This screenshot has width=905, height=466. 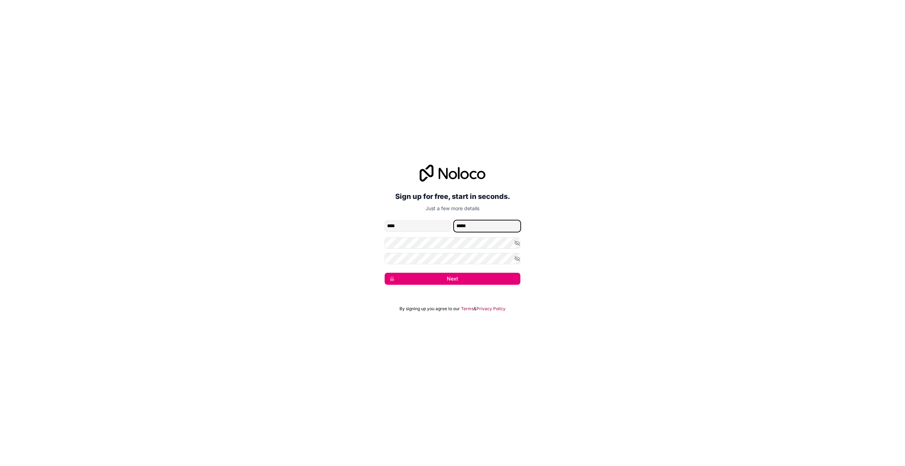 What do you see at coordinates (452, 243) in the screenshot?
I see `input: Password` at bounding box center [452, 243].